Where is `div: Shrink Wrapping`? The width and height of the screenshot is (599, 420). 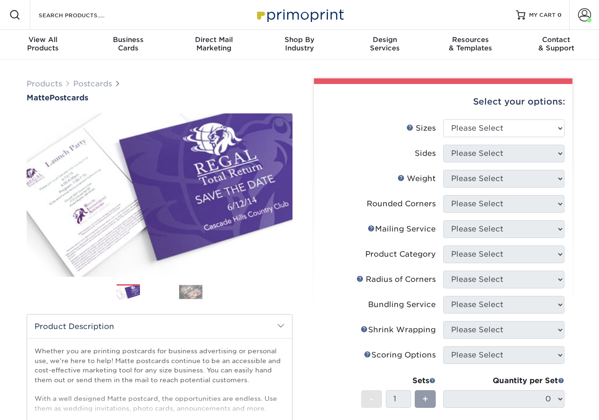
div: Shrink Wrapping is located at coordinates (398, 330).